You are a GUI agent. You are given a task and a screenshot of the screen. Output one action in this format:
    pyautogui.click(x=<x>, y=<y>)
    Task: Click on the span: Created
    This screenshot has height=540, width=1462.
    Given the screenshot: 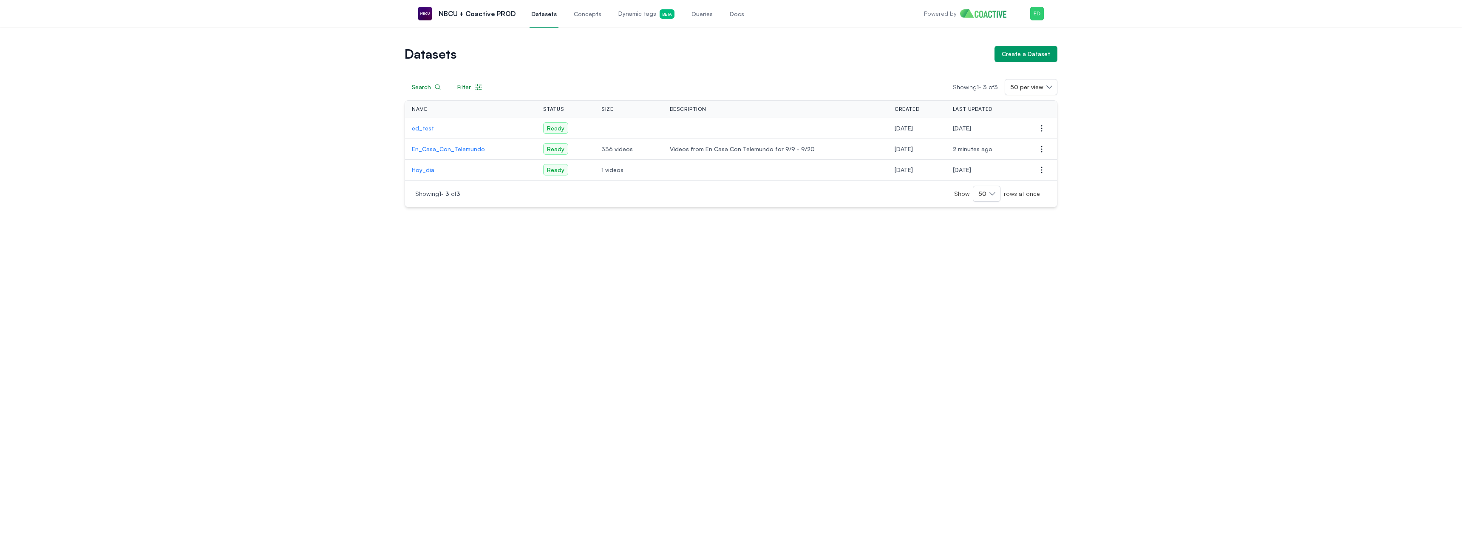 What is the action you would take?
    pyautogui.click(x=907, y=109)
    